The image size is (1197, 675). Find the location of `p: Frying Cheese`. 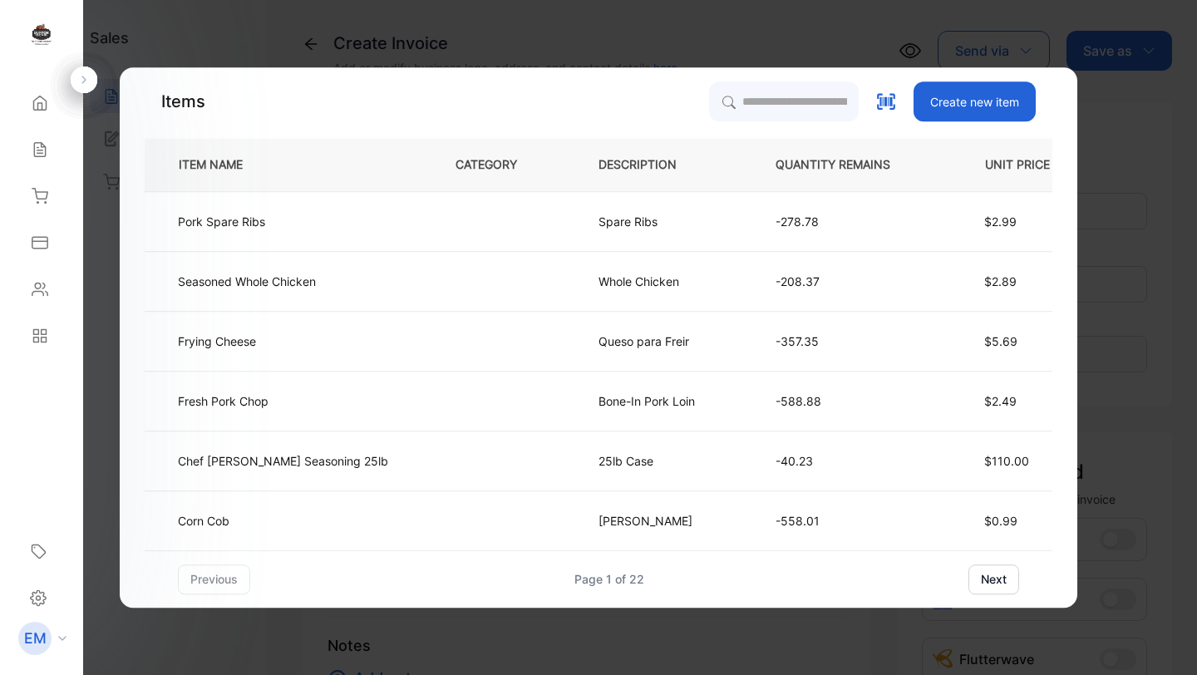

p: Frying Cheese is located at coordinates (222, 341).